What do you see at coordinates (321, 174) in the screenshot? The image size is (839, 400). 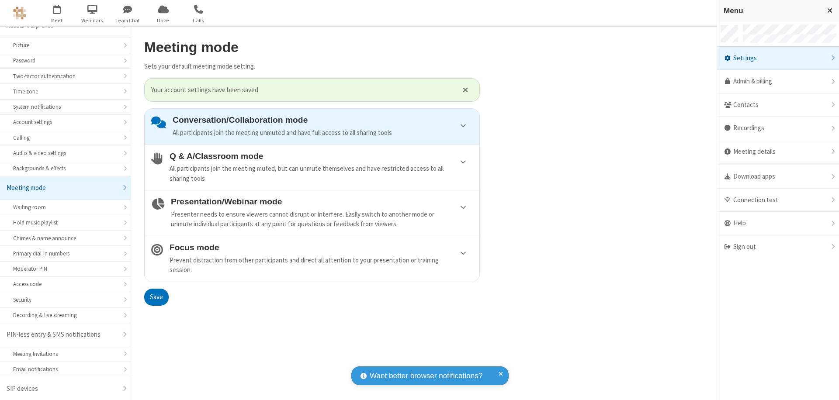 I see `div: All participants join the meeting muted, but can unmute themselves and have restricted access to ...` at bounding box center [321, 174].